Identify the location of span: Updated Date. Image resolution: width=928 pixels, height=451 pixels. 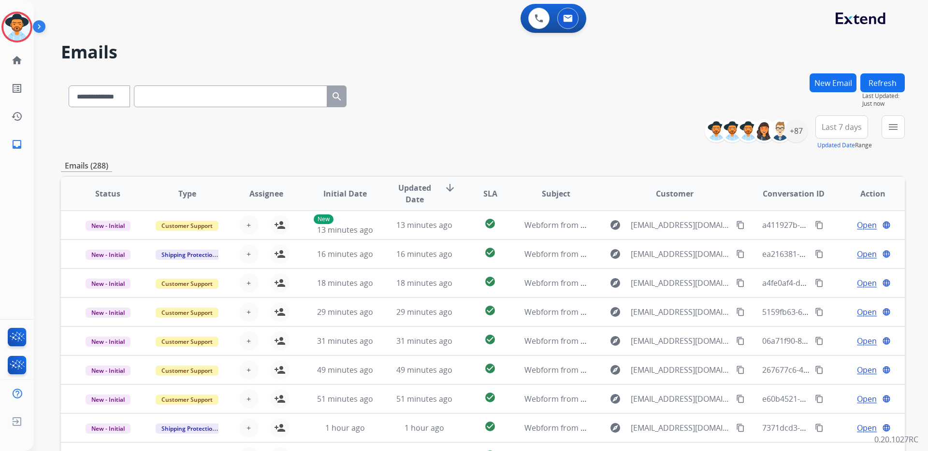
(415, 194).